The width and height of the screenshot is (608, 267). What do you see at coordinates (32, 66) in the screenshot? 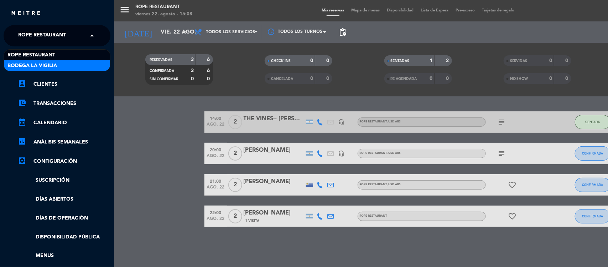
I see `span: Bodega La Vigilia` at bounding box center [32, 66].